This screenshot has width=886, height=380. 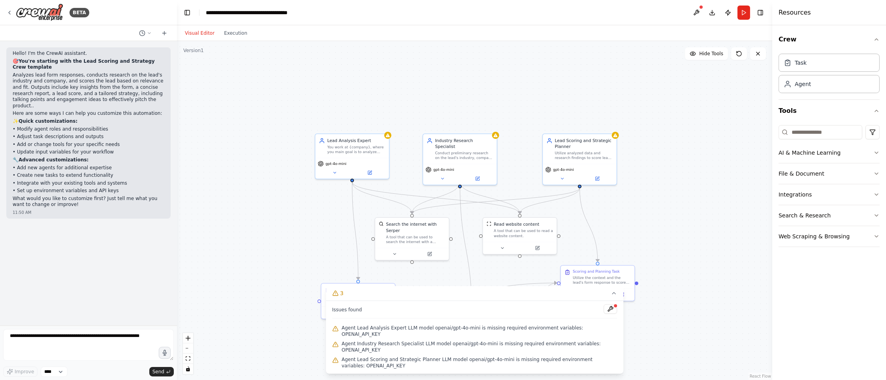 I want to click on div: Version 1, so click(x=193, y=51).